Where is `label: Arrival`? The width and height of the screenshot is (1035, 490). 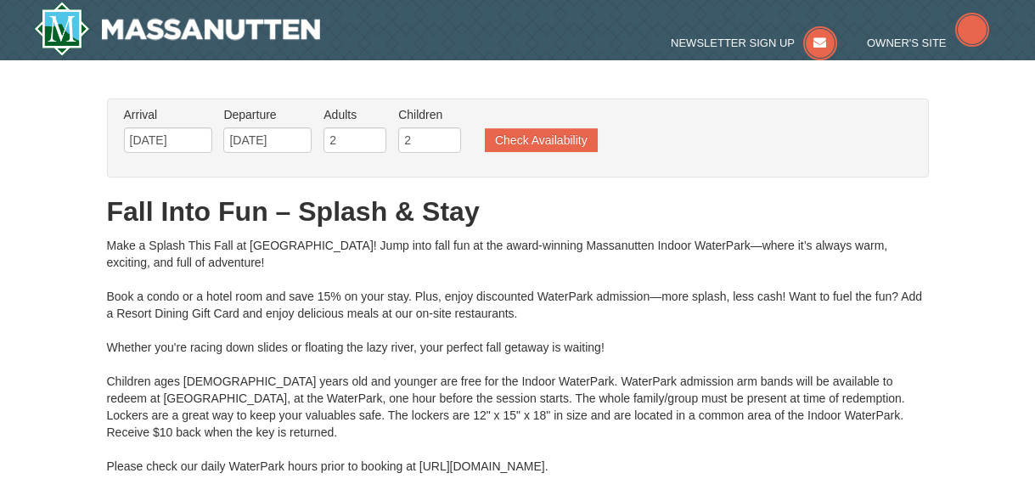
label: Arrival is located at coordinates (168, 115).